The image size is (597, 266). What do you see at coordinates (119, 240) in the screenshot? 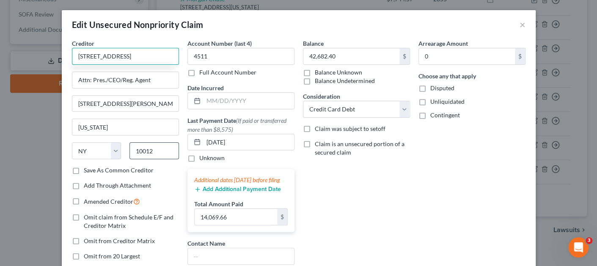
I see `span: Omit from Creditor Matrix` at bounding box center [119, 240].